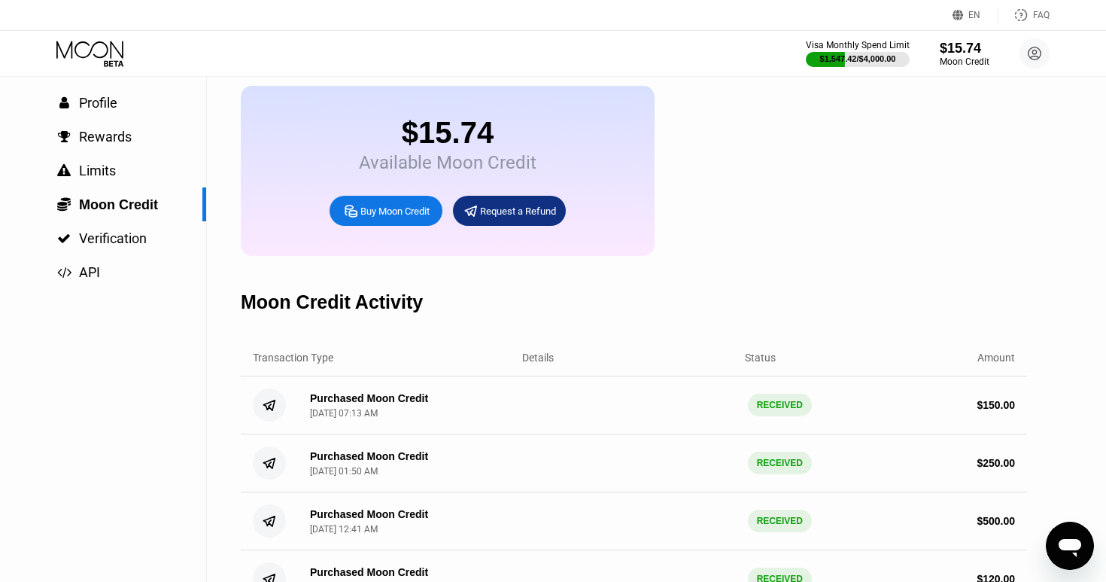  What do you see at coordinates (293, 357) in the screenshot?
I see `div: Transaction Type` at bounding box center [293, 357].